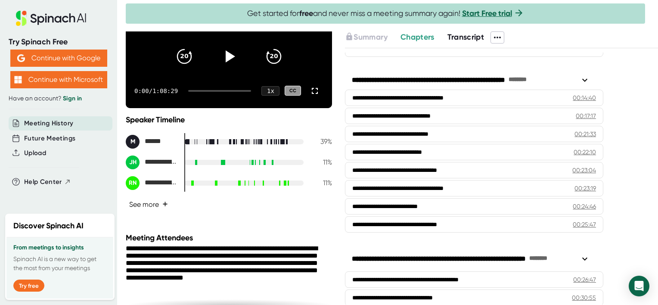  Describe the element at coordinates (585, 152) in the screenshot. I see `div: 00:22:10` at that location.